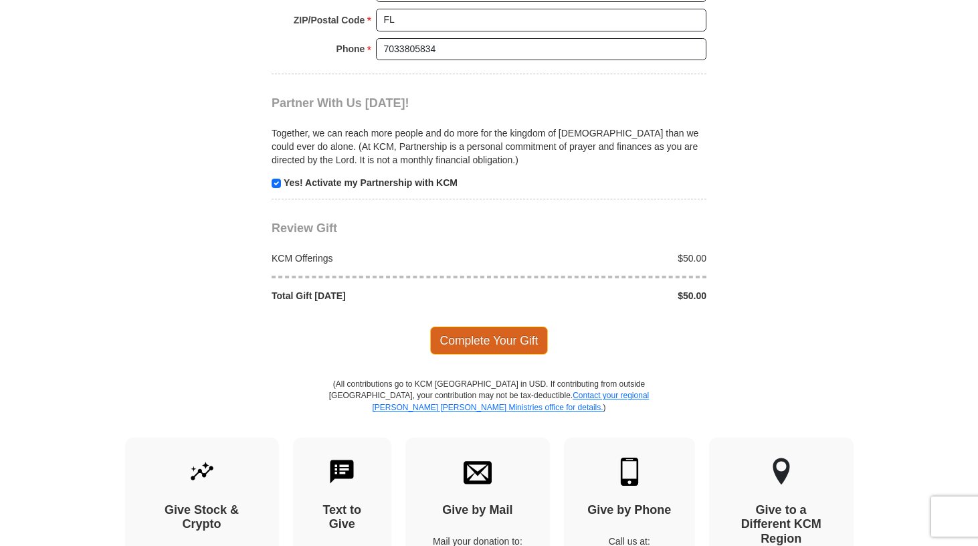 This screenshot has width=978, height=546. I want to click on h4: Text to Give, so click(342, 517).